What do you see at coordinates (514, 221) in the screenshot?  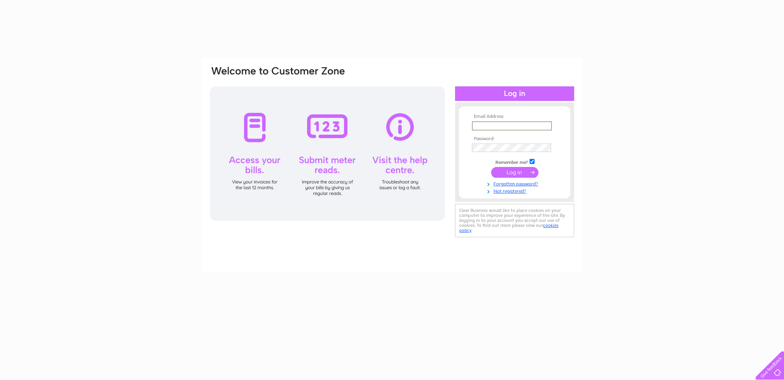 I see `div: Clear Business would like to place cookies on your computer to improve your experience of the sit...` at bounding box center [514, 221].